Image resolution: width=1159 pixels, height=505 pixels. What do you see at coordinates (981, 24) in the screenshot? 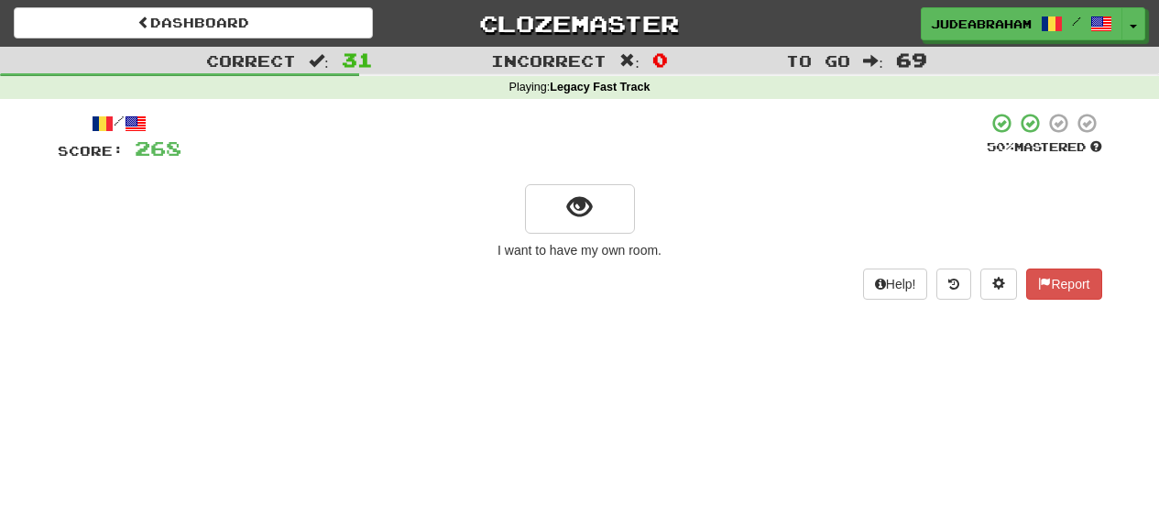
I see `span: judeabraham` at bounding box center [981, 24].